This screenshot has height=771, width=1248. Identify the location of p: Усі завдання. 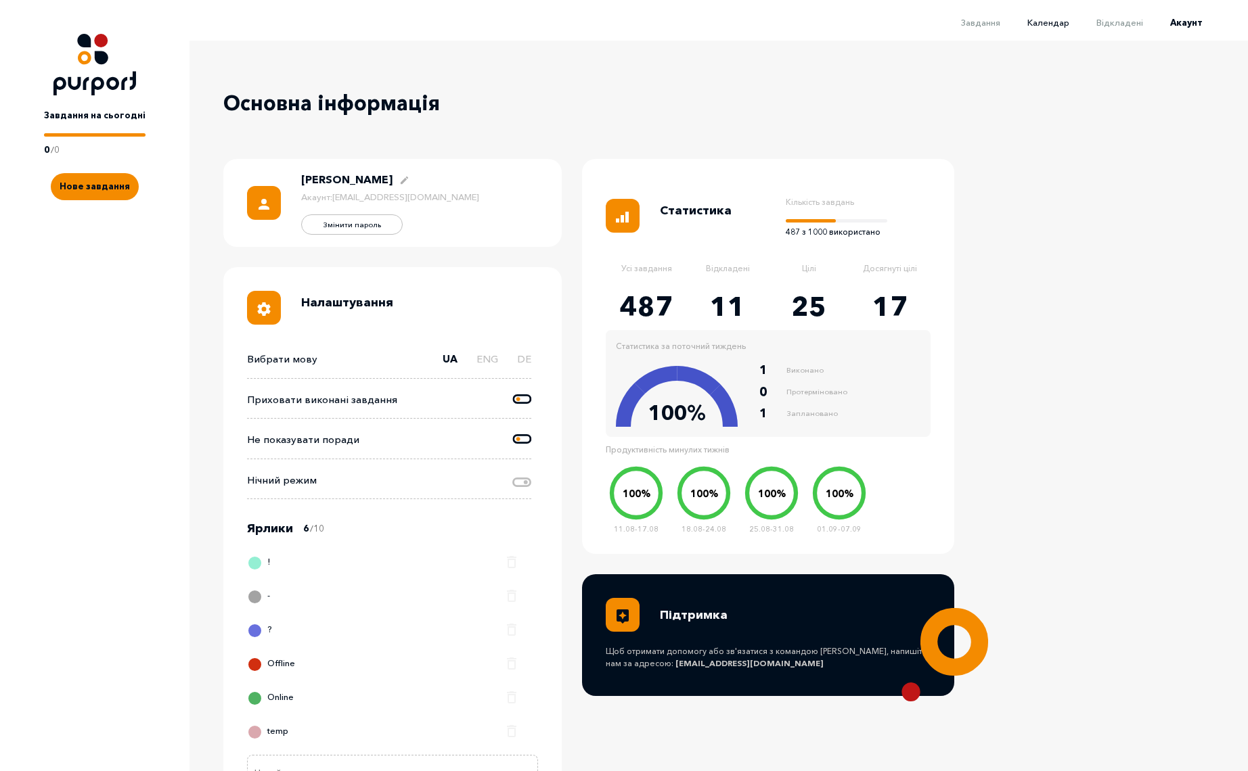
(646, 276).